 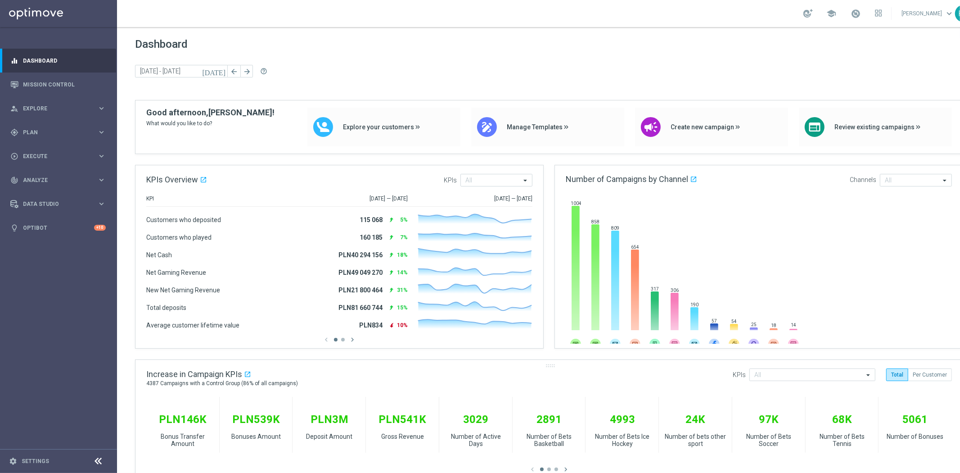 I want to click on div: track_changes Analyze keyboard_arrow_right, so click(x=58, y=180).